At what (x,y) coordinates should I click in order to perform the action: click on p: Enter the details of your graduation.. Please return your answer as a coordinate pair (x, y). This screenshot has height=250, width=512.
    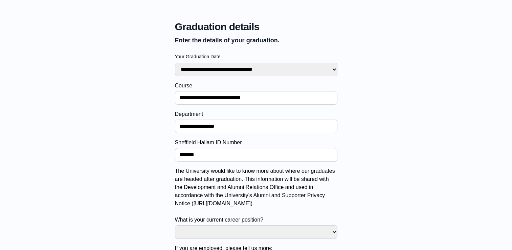
    Looking at the image, I should click on (256, 40).